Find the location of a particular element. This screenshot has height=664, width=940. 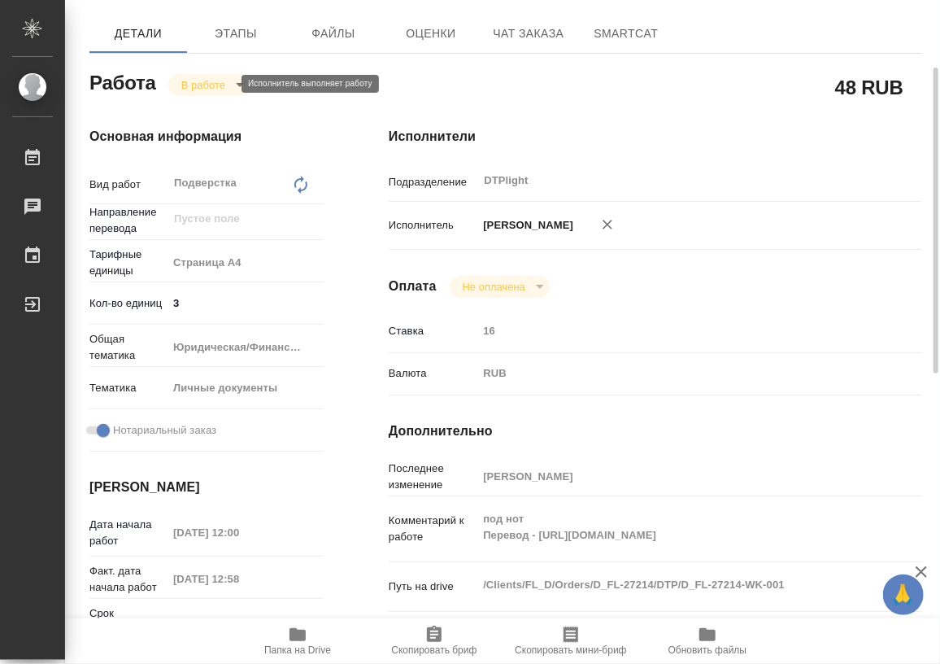

h4: Дополнительно is located at coordinates (656, 431).